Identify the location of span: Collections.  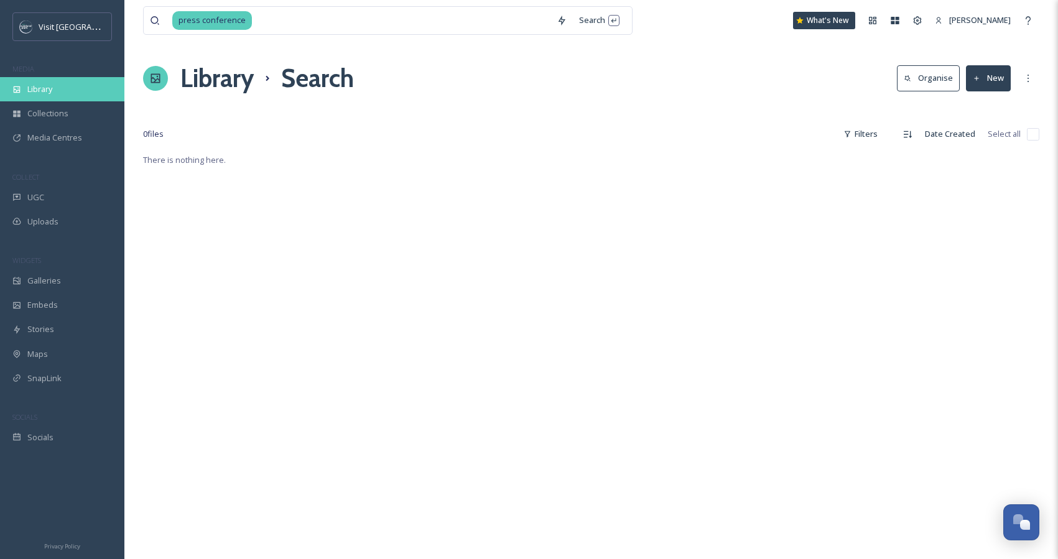
(48, 113).